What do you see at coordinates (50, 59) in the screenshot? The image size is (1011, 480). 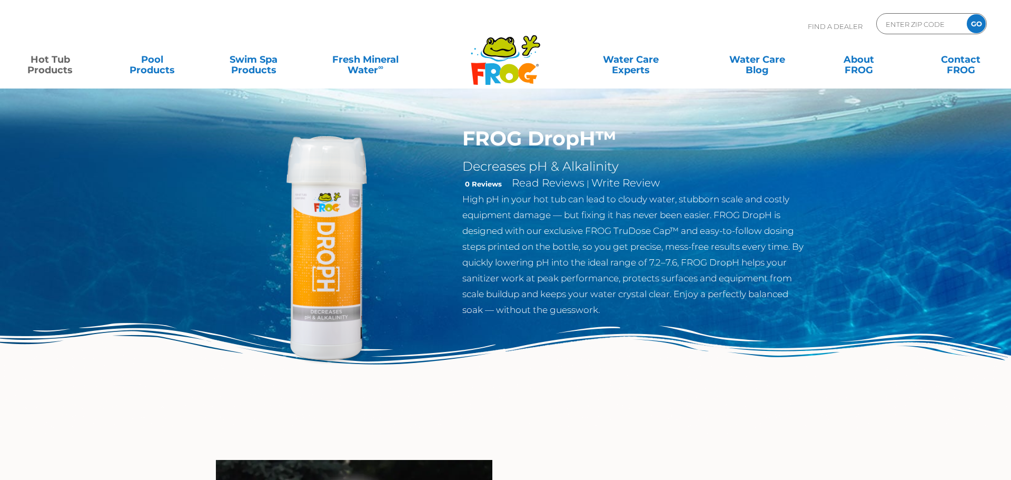 I see `a: Hot TubProducts` at bounding box center [50, 59].